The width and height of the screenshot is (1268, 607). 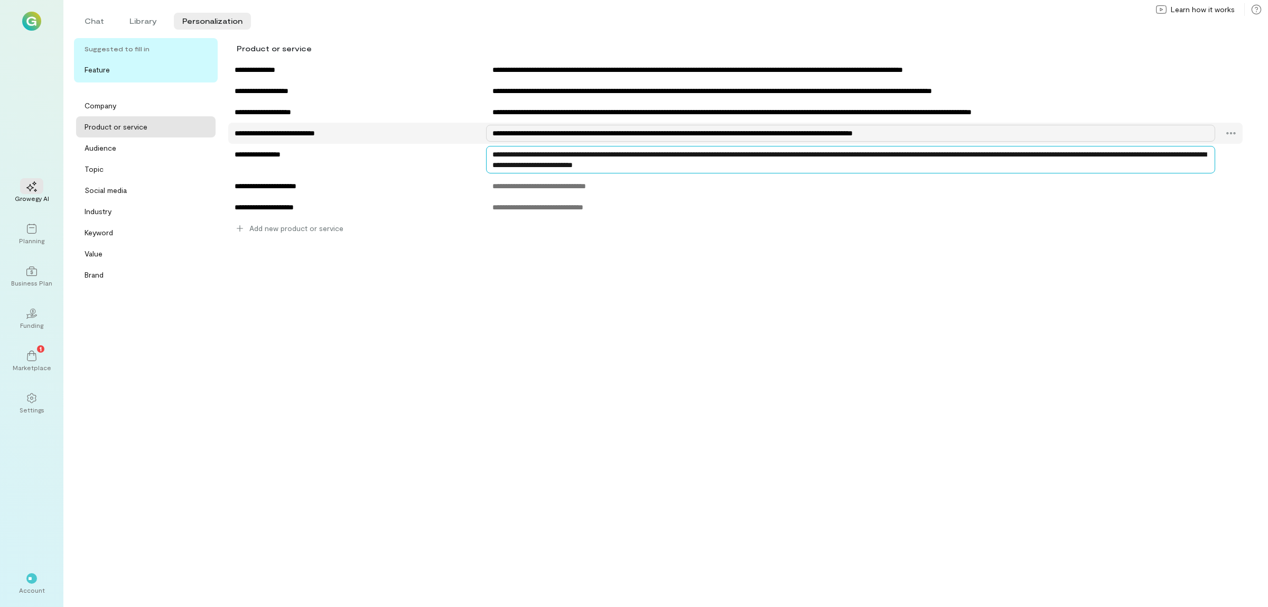 I want to click on div: Suggested to fill in, so click(x=146, y=49).